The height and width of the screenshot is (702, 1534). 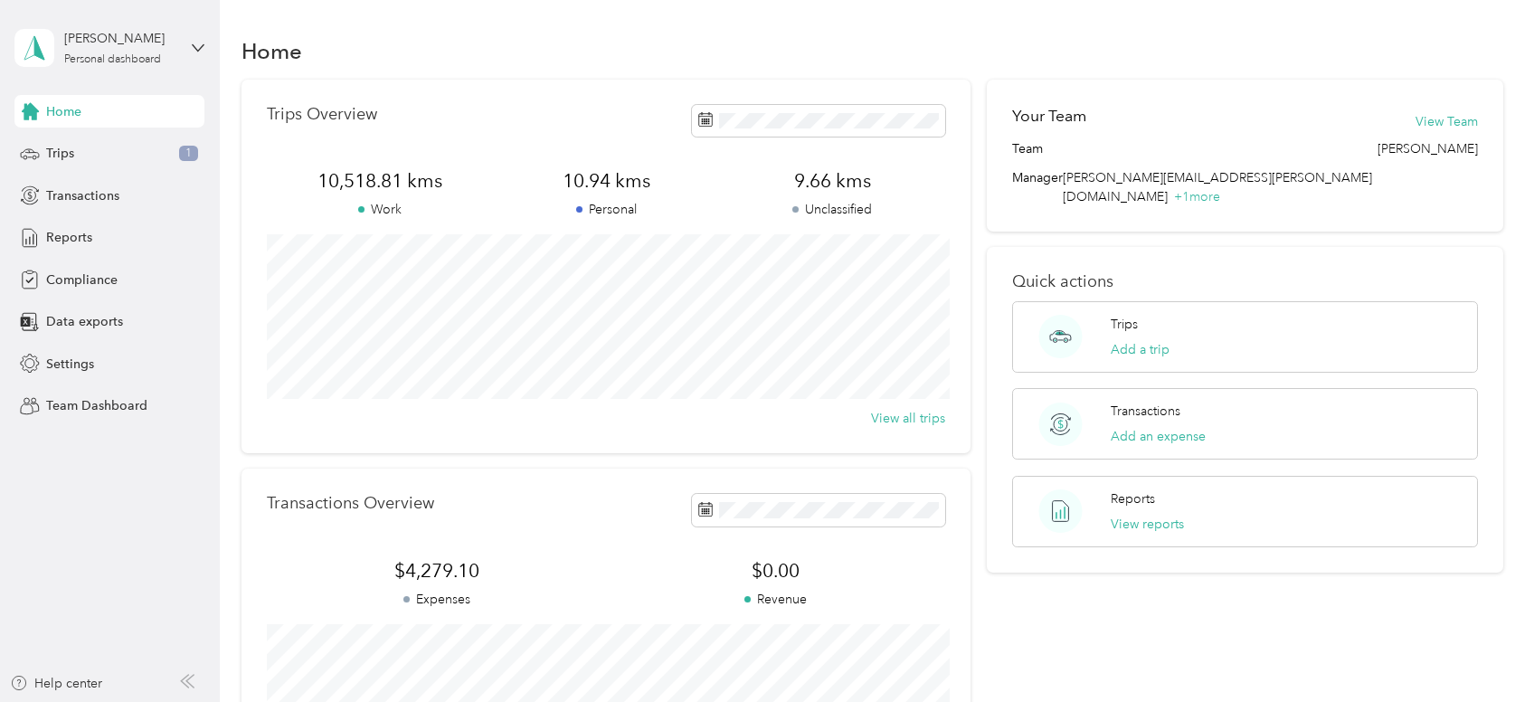 I want to click on span: Compliance, so click(x=81, y=280).